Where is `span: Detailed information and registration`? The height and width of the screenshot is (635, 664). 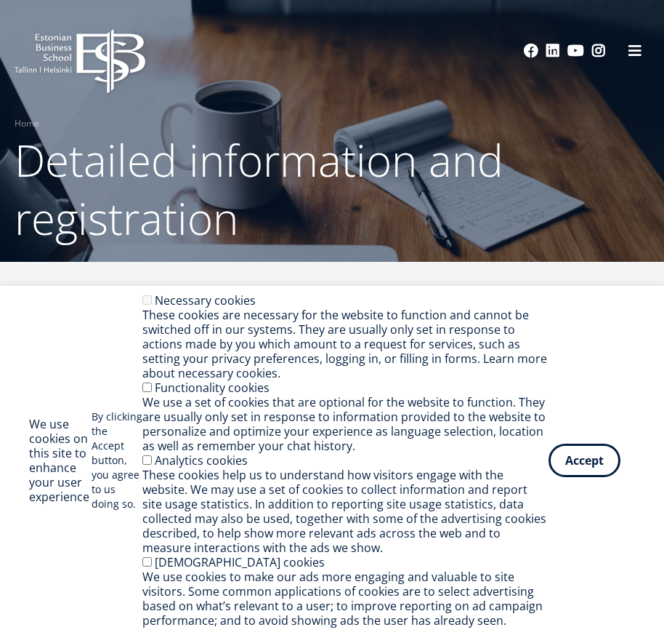
span: Detailed information and registration is located at coordinates (259, 189).